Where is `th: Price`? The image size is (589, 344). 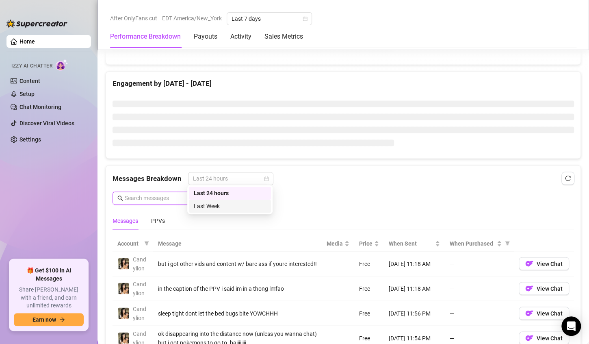 th: Price is located at coordinates (369, 243).